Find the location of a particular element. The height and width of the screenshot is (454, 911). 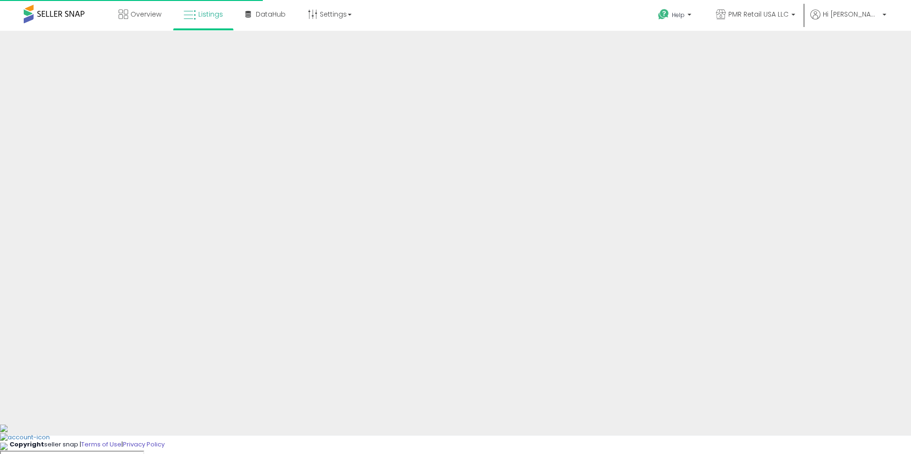

span: DataHub is located at coordinates (270, 14).